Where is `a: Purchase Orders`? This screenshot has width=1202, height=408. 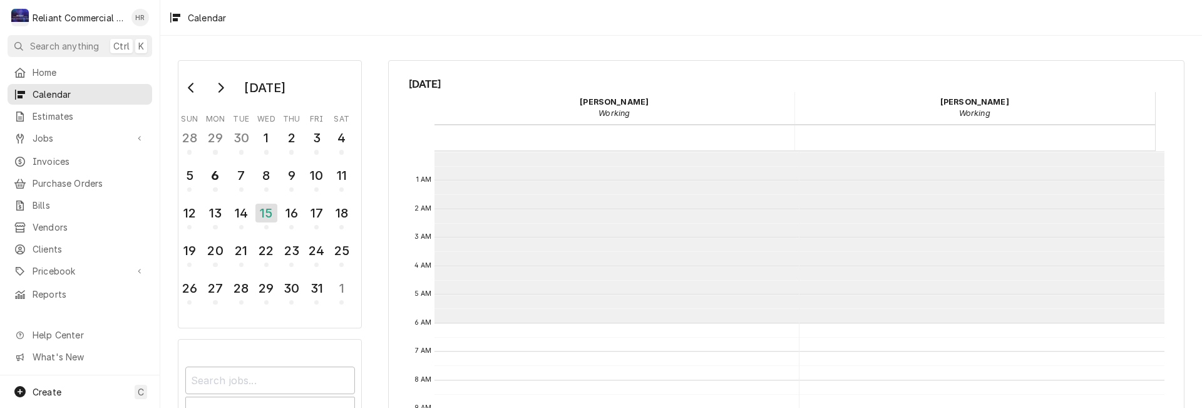
a: Purchase Orders is located at coordinates (80, 183).